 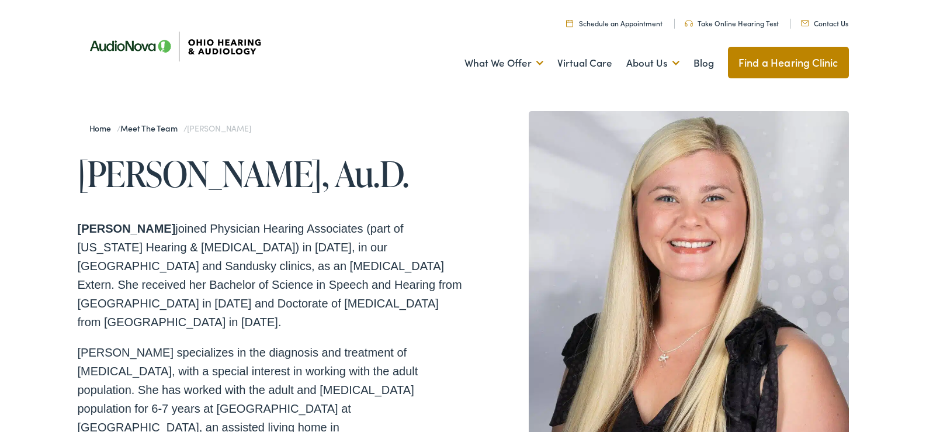 I want to click on img: Headphones icone to schedule online hearing test in Cincinnati, OH, so click(x=689, y=23).